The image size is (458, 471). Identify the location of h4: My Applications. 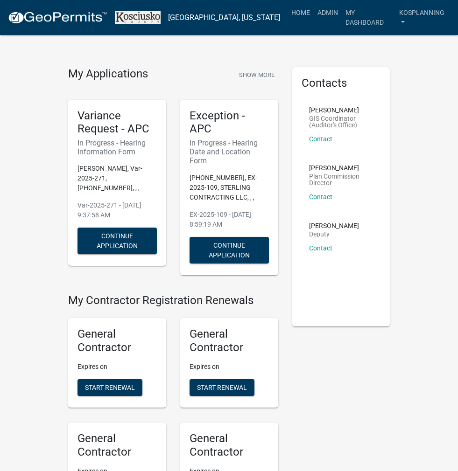
(108, 74).